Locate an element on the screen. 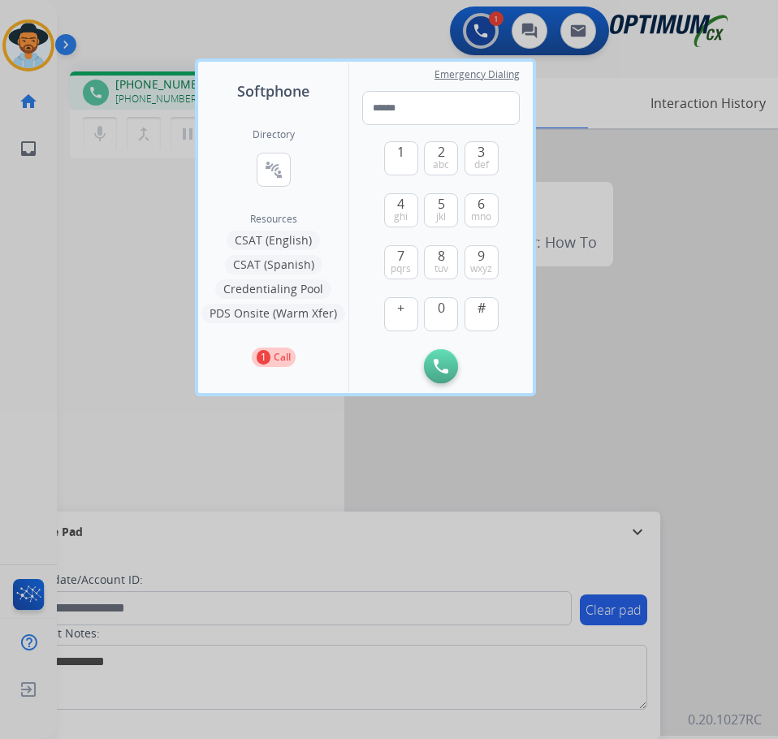  button: CSAT (English) is located at coordinates (273, 240).